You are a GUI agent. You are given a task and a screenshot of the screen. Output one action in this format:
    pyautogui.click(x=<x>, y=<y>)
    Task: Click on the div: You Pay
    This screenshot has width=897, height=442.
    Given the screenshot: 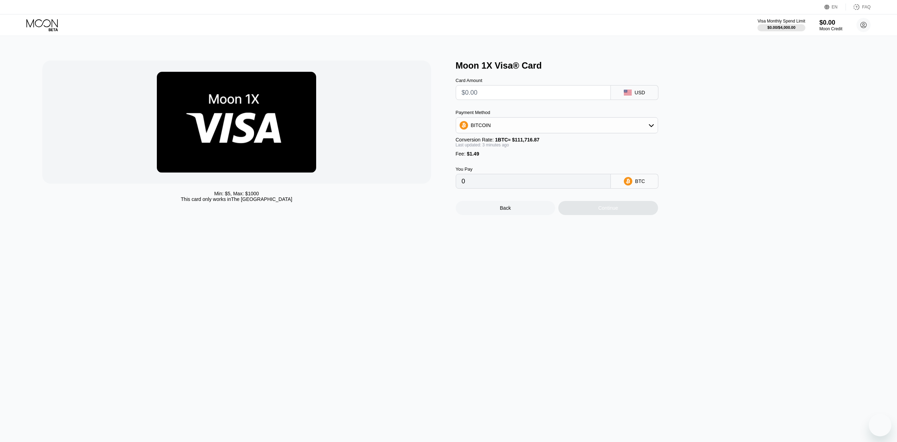 What is the action you would take?
    pyautogui.click(x=533, y=169)
    